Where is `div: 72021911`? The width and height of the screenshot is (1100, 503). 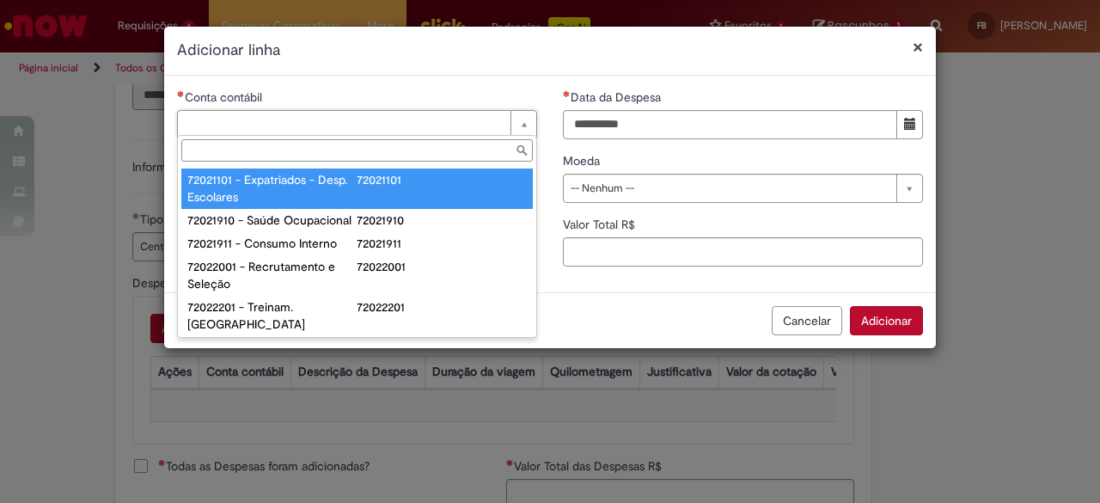 div: 72021911 is located at coordinates (442, 243).